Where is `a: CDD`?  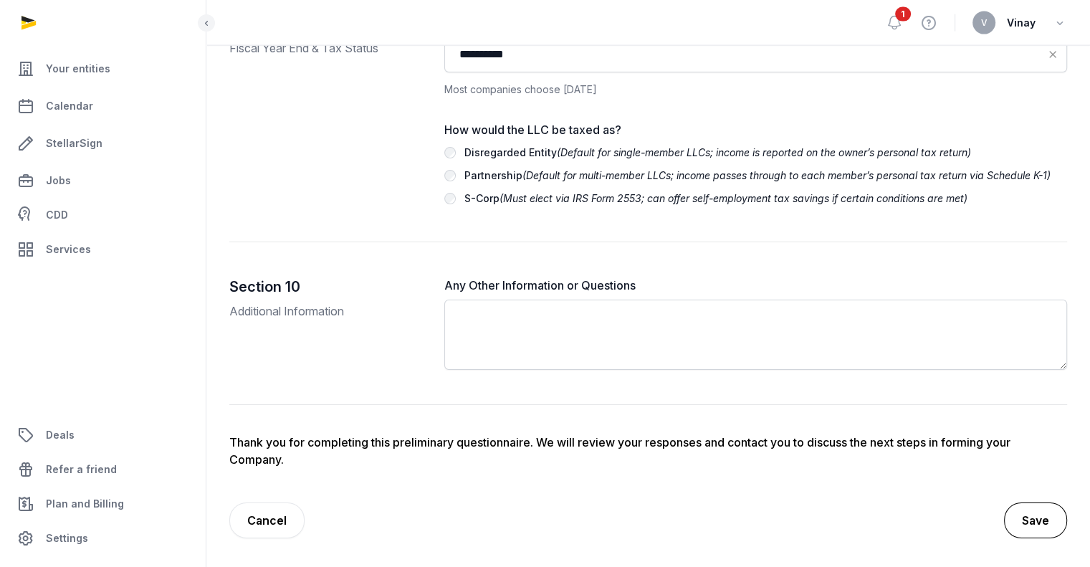 a: CDD is located at coordinates (102, 215).